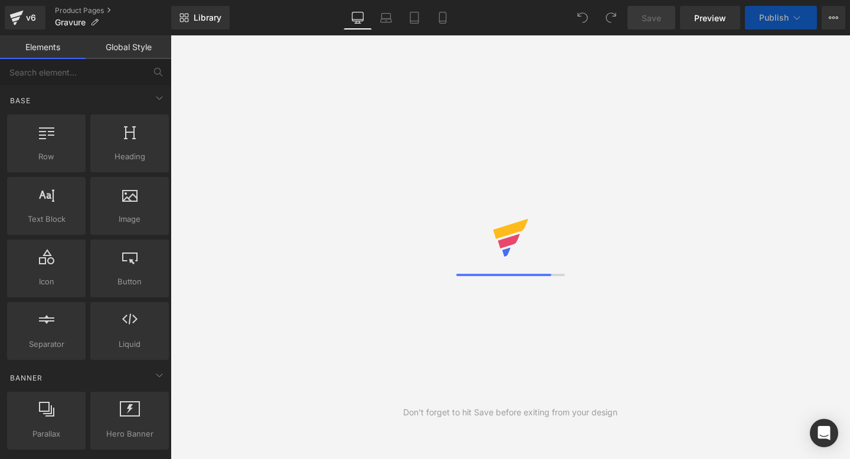 This screenshot has width=850, height=459. Describe the element at coordinates (70, 22) in the screenshot. I see `span: Gravure` at that location.